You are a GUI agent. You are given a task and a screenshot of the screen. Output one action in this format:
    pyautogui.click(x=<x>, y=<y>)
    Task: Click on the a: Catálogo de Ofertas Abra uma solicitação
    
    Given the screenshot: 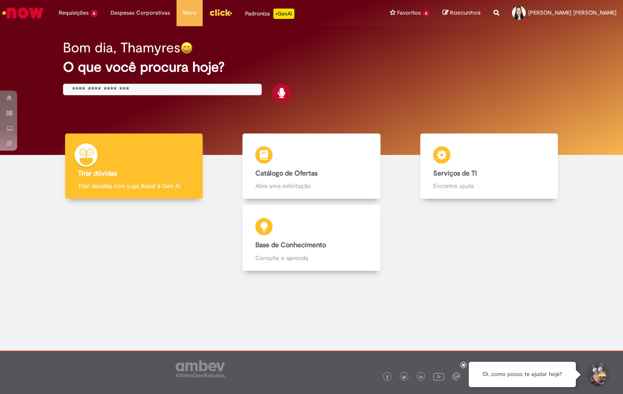 What is the action you would take?
    pyautogui.click(x=312, y=166)
    